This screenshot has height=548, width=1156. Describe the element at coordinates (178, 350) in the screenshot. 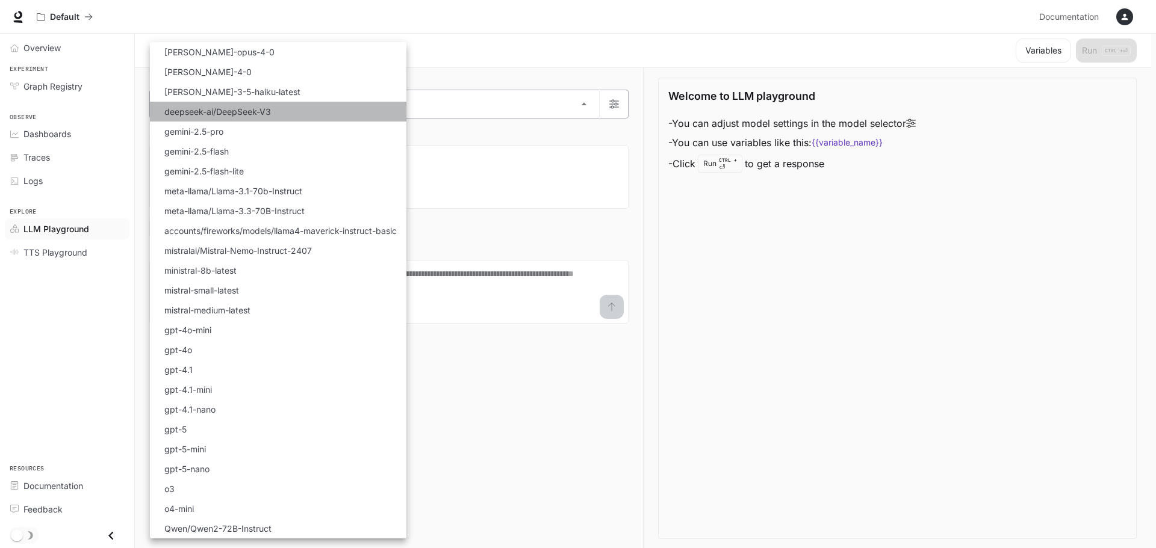

I see `p: gpt-4o` at that location.